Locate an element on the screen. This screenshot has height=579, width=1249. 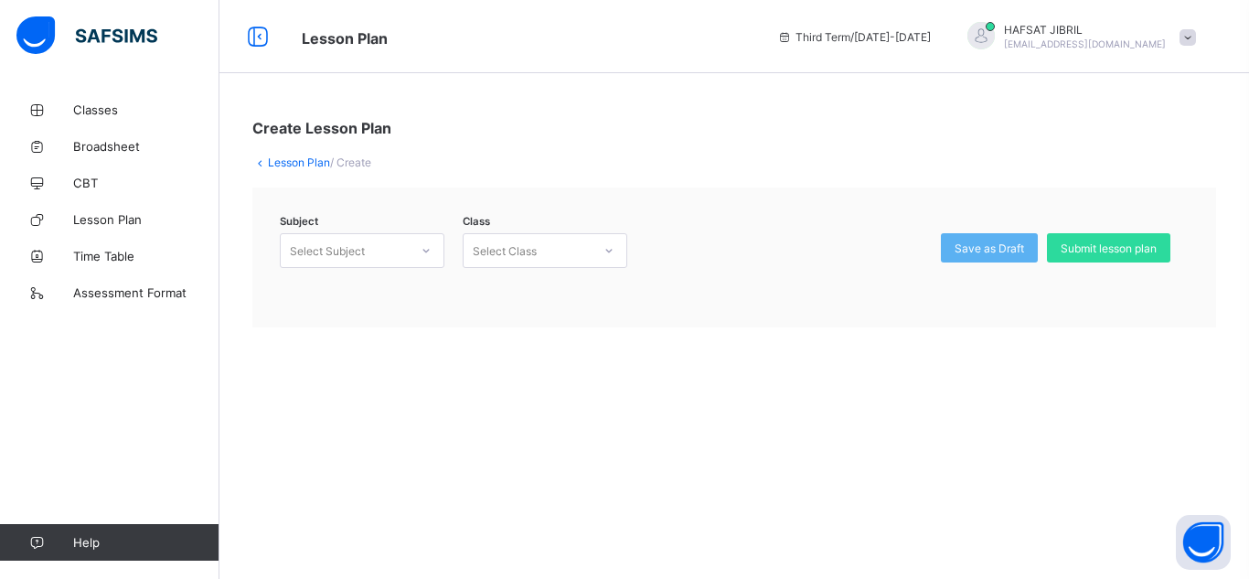
div: Select Class is located at coordinates (505, 251).